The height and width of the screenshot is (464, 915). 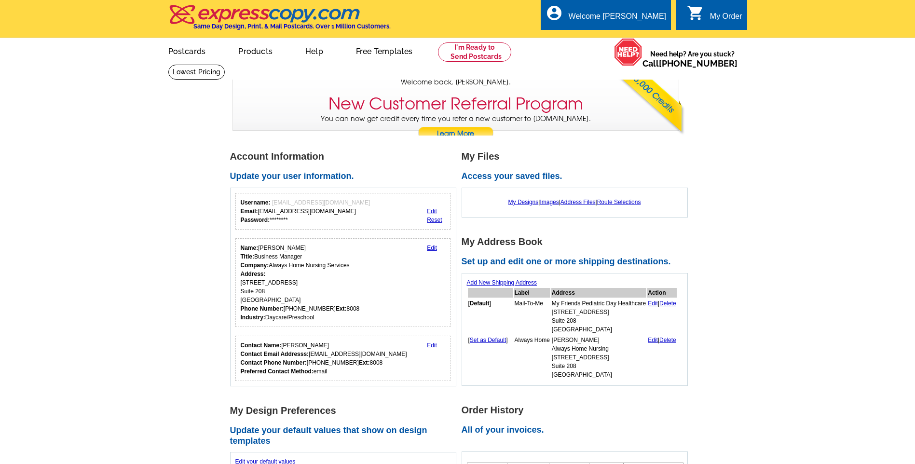 I want to click on th: Label, so click(x=532, y=293).